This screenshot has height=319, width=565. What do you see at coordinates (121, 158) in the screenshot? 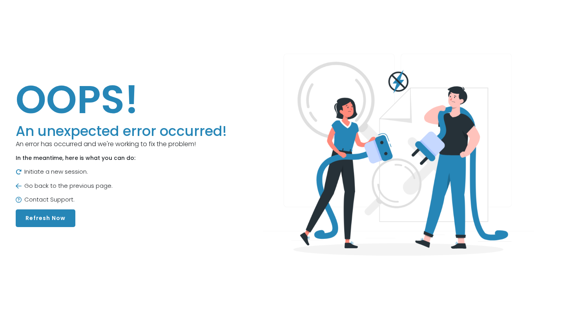
I see `p: In the meantime, here is what you can do:` at bounding box center [121, 158].